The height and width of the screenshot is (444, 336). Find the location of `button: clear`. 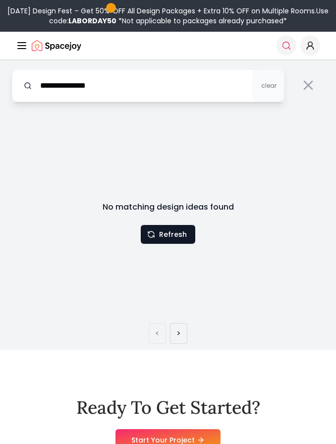

button: clear is located at coordinates (269, 86).